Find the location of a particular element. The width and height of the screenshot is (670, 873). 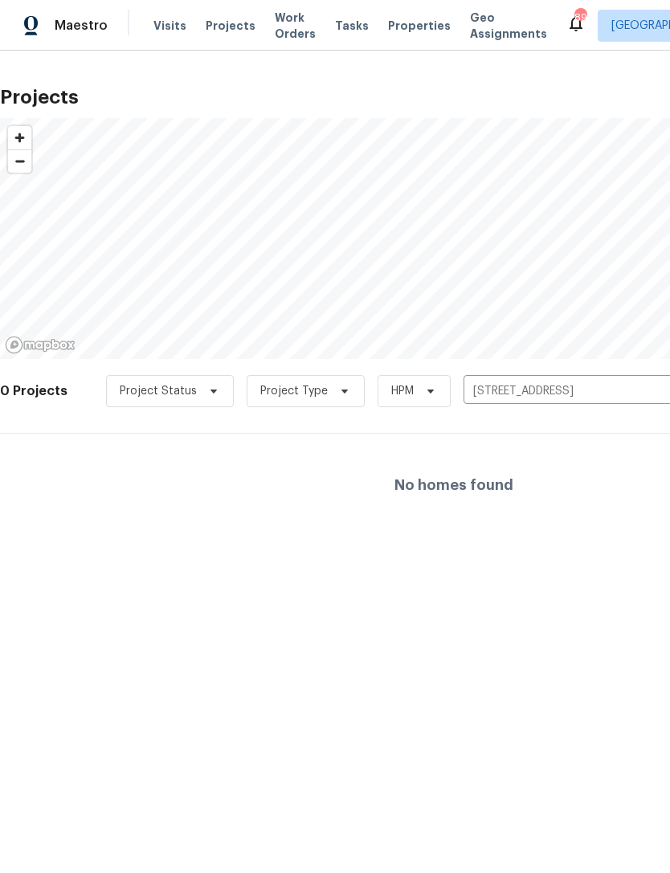

div: 89 is located at coordinates (580, 18).